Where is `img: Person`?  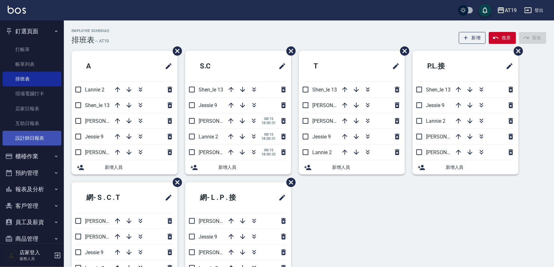
img: Person is located at coordinates (11, 255).